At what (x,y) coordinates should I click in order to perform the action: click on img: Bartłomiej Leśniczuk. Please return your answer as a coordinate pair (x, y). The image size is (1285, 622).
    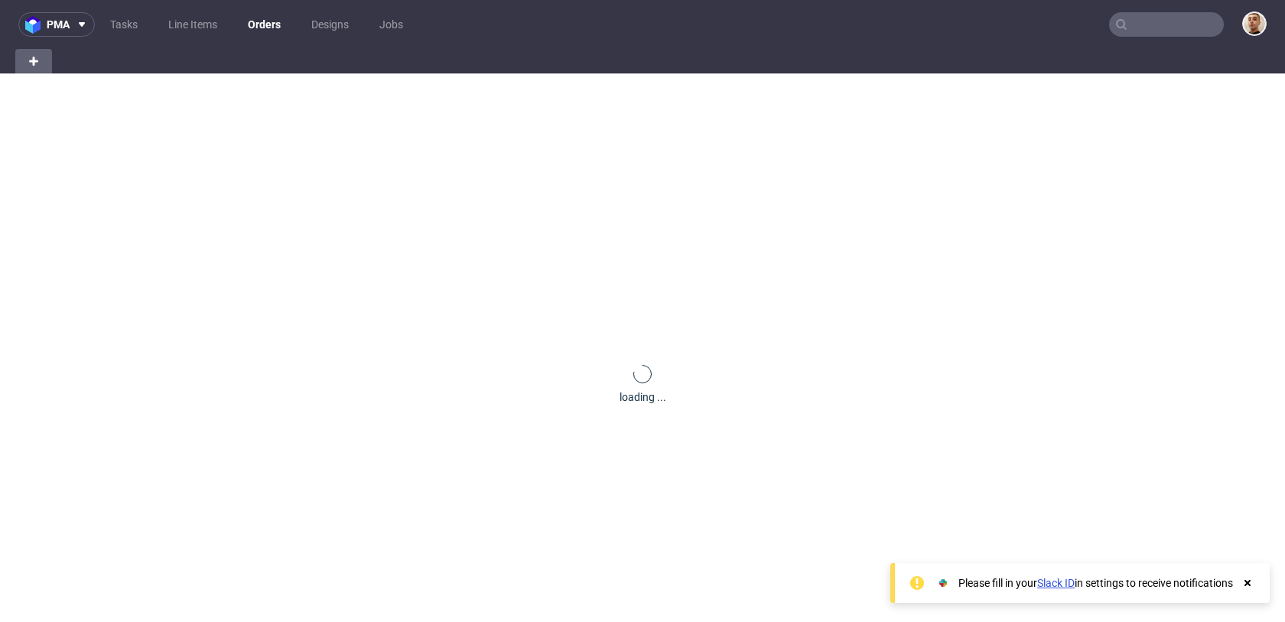
    Looking at the image, I should click on (1254, 24).